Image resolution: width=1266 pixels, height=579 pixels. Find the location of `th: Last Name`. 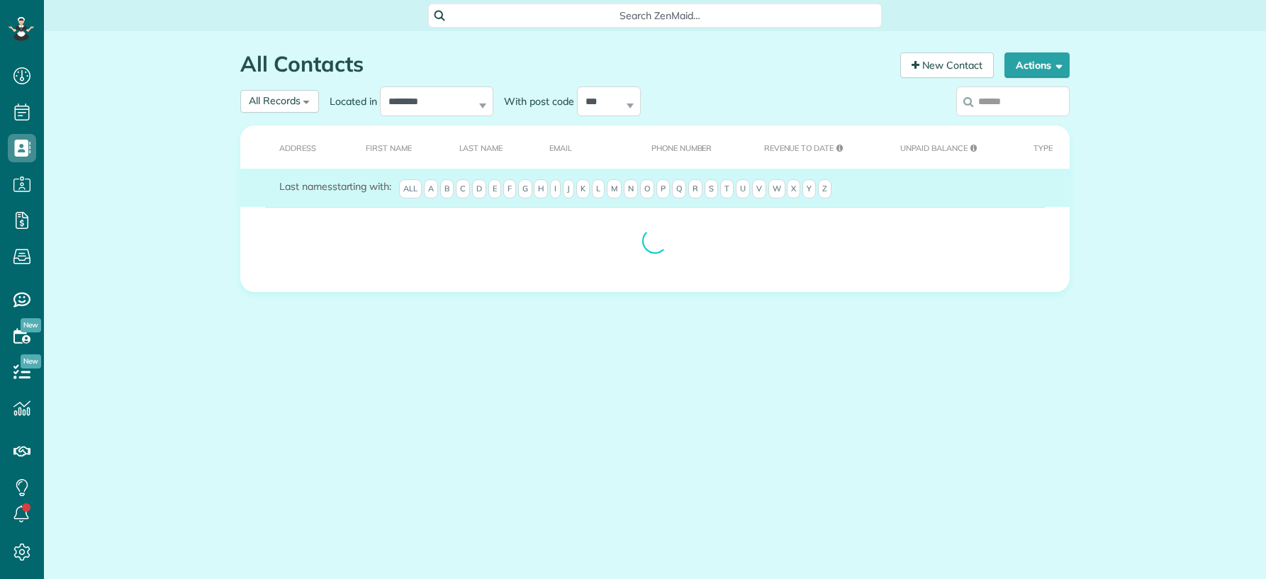

th: Last Name is located at coordinates (483, 147).